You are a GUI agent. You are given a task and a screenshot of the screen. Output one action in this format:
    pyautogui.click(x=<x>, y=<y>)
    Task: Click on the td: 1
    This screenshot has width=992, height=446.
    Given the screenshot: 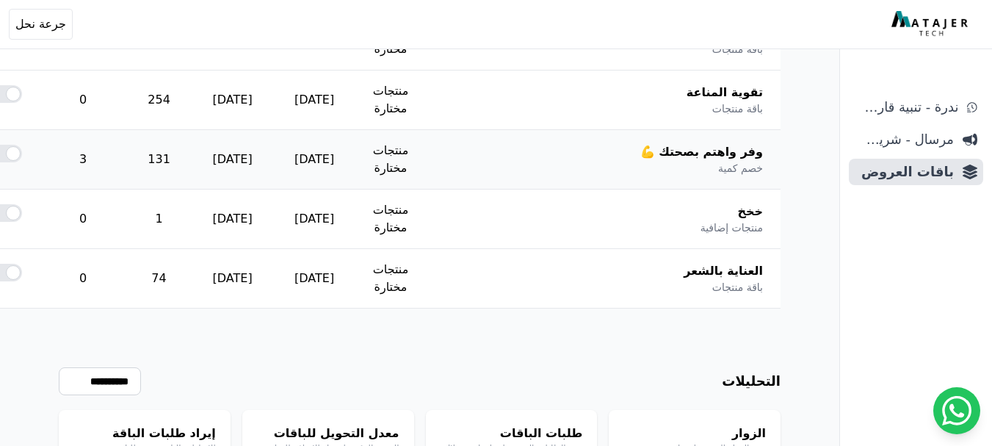 What is the action you would take?
    pyautogui.click(x=159, y=219)
    